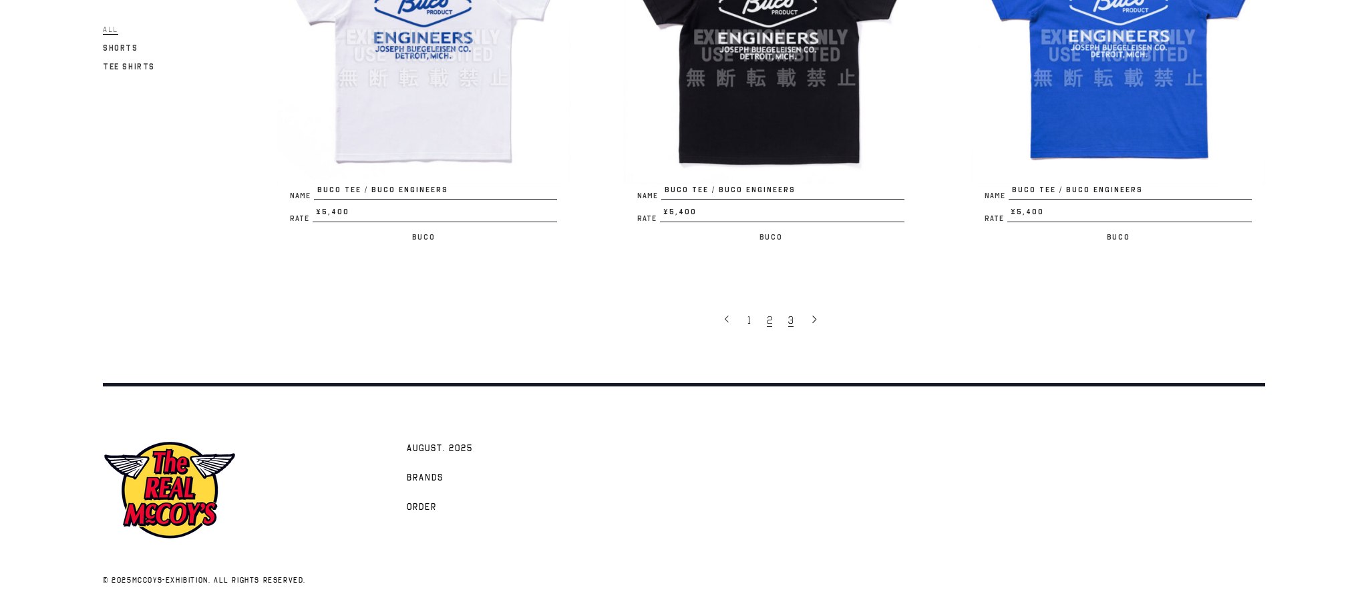 This screenshot has height=610, width=1368. What do you see at coordinates (792, 320) in the screenshot?
I see `a: 3` at bounding box center [792, 320].